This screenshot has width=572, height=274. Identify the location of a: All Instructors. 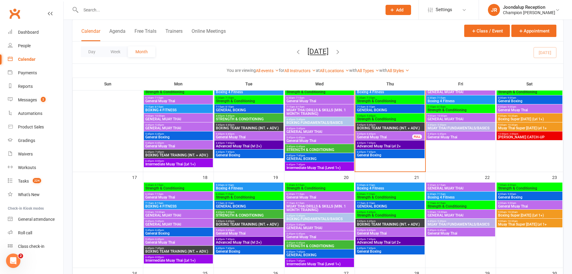
(300, 71).